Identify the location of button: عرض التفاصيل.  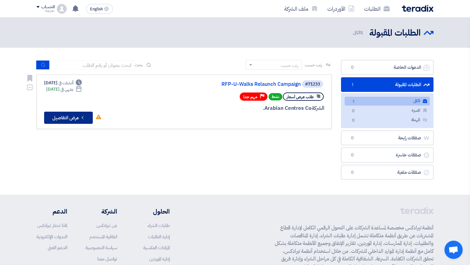
(68, 118).